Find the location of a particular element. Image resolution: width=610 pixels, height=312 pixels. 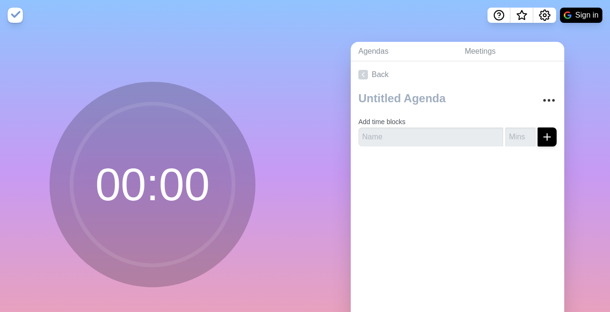

a: Meetings is located at coordinates (510, 51).